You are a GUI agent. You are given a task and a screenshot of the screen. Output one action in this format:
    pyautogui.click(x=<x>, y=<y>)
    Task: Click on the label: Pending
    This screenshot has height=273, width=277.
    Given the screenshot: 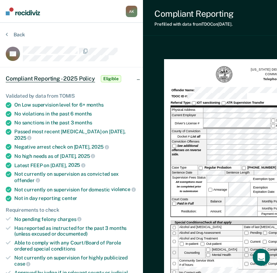 What is the action you would take?
    pyautogui.click(x=253, y=233)
    